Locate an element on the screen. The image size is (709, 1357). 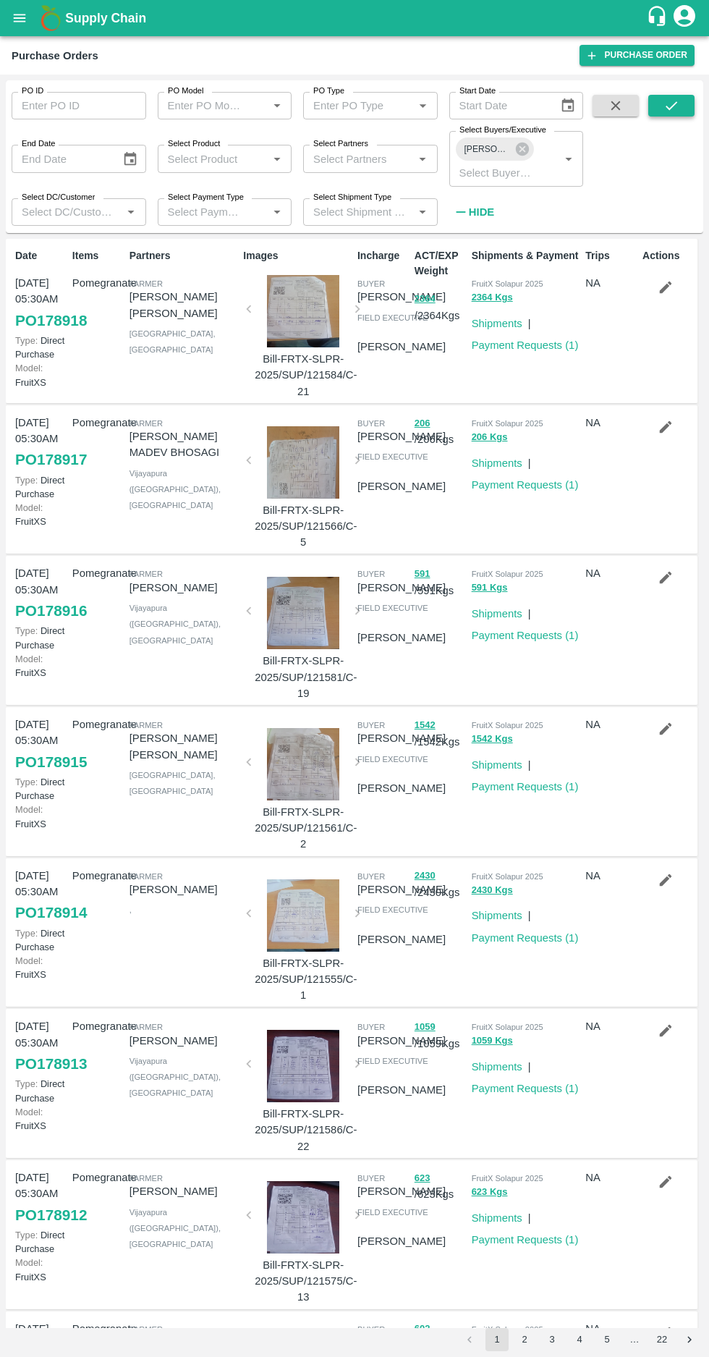
p: Trips is located at coordinates (611, 255).